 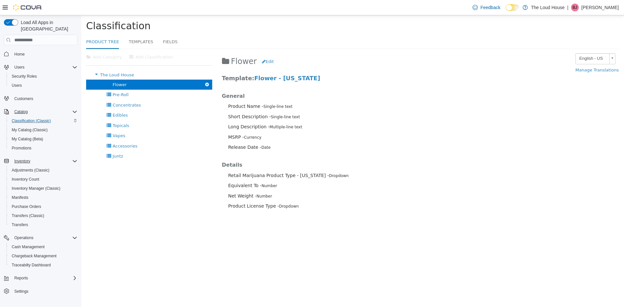 What do you see at coordinates (165, 91) in the screenshot?
I see `span: Product Name -` at bounding box center [165, 91].